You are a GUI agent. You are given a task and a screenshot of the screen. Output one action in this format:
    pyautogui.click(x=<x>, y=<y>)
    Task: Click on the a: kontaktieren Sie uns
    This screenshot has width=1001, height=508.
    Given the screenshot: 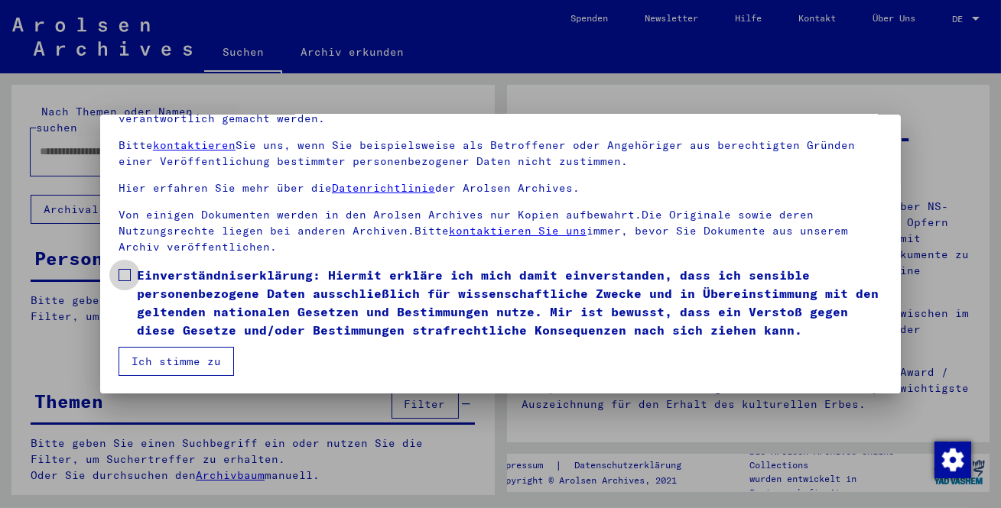 What is the action you would take?
    pyautogui.click(x=518, y=231)
    